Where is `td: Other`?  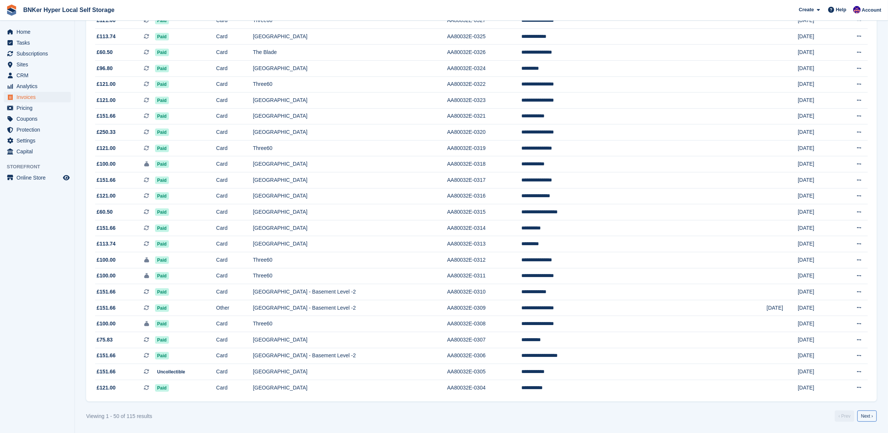 td: Other is located at coordinates (235, 308).